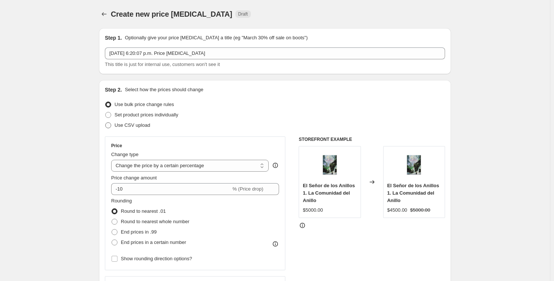 The image size is (554, 281). Describe the element at coordinates (275, 165) in the screenshot. I see `div: help` at that location.